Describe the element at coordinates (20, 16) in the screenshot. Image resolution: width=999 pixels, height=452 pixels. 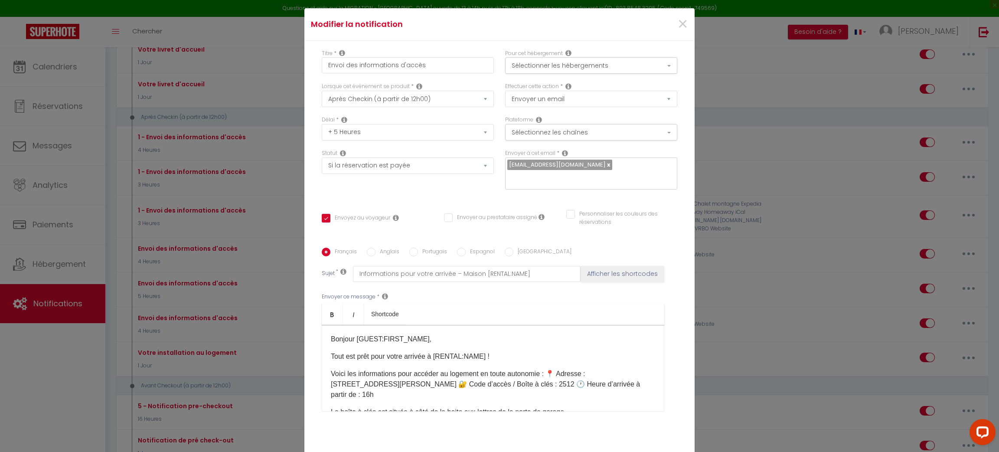
I see `button: Open LiveChat chat widget` at that location.